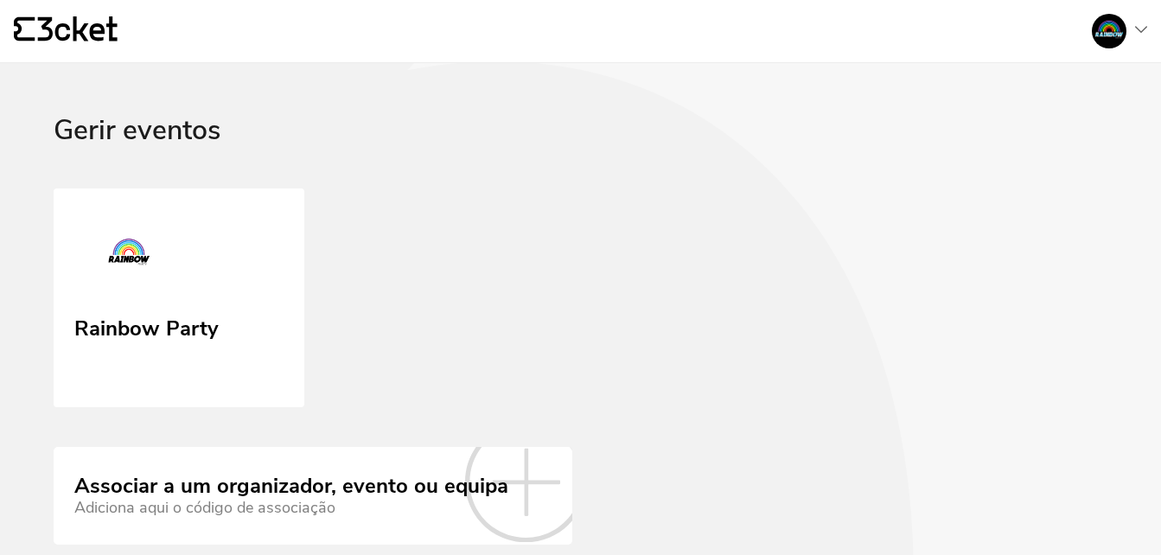 This screenshot has width=1161, height=555. What do you see at coordinates (291, 487) in the screenshot?
I see `div: Associar a um organizador, evento ou equipa` at bounding box center [291, 487].